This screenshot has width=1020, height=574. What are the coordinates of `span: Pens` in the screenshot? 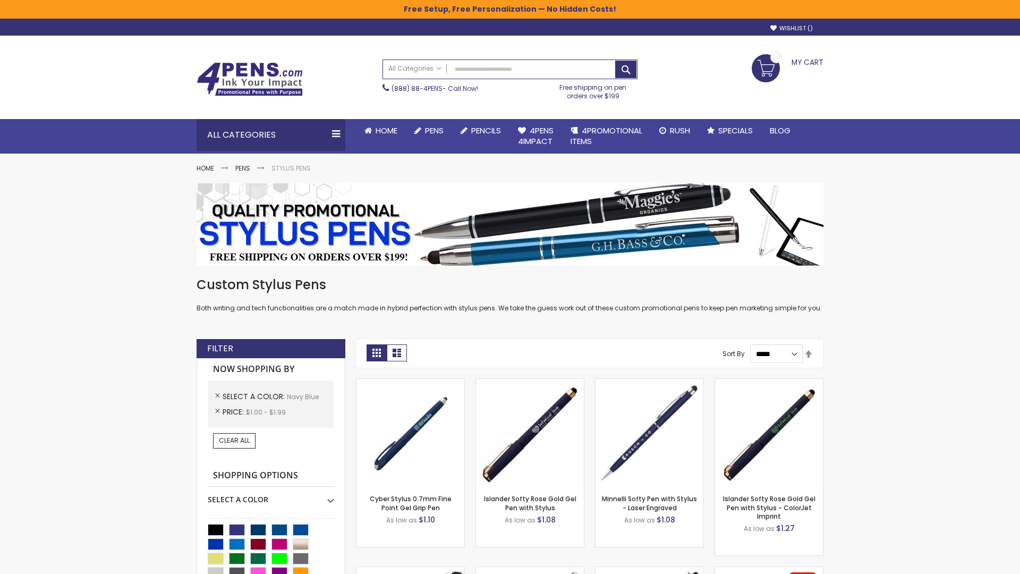 It's located at (434, 130).